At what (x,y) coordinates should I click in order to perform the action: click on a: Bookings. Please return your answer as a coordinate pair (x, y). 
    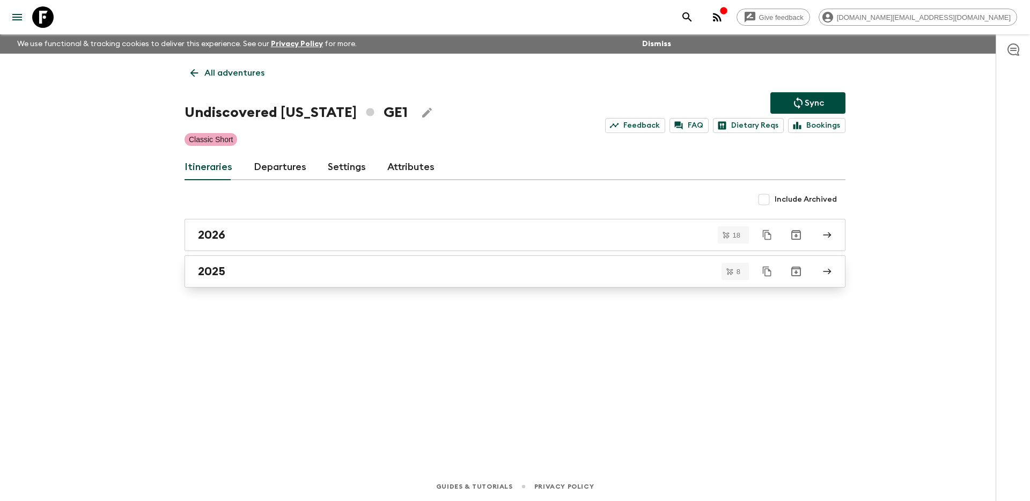
    Looking at the image, I should click on (817, 126).